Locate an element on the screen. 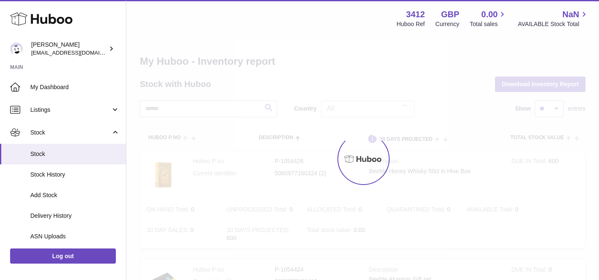 The image size is (599, 280). span: My Dashboard is located at coordinates (75, 87).